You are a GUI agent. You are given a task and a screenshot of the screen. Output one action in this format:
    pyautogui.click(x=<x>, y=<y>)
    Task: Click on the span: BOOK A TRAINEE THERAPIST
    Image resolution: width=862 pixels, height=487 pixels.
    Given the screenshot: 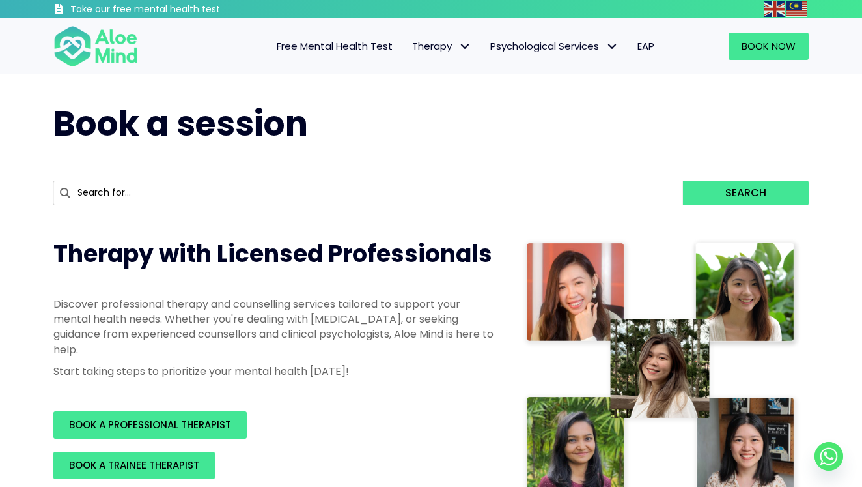 What is the action you would take?
    pyautogui.click(x=134, y=464)
    